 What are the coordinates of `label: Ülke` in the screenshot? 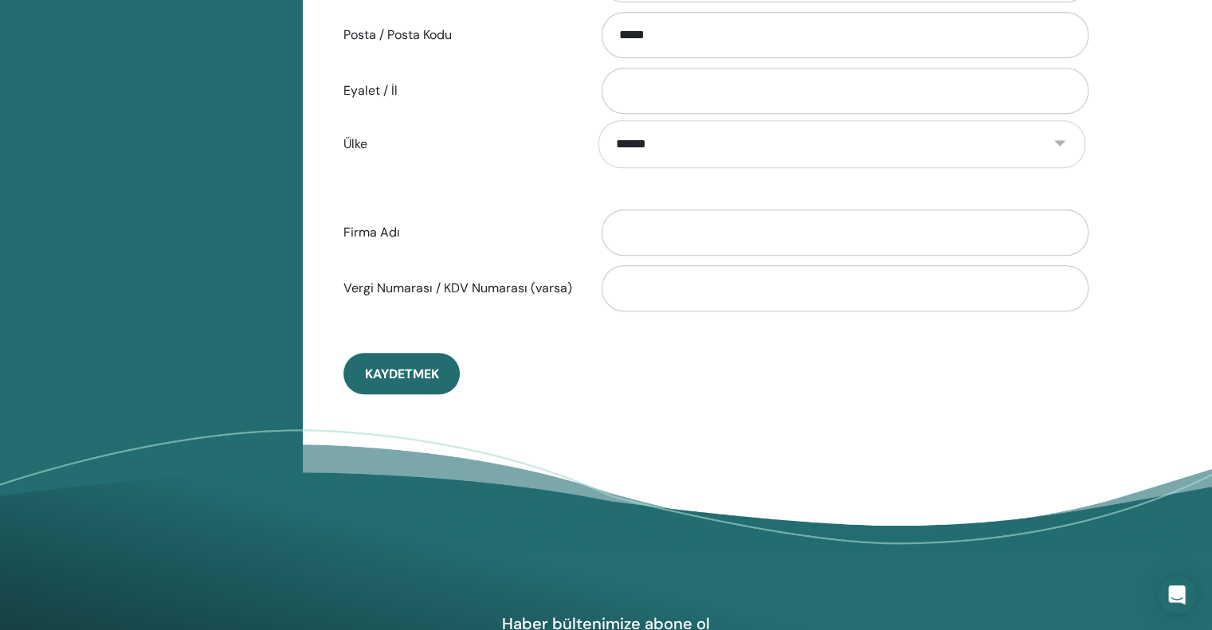 It's located at (459, 144).